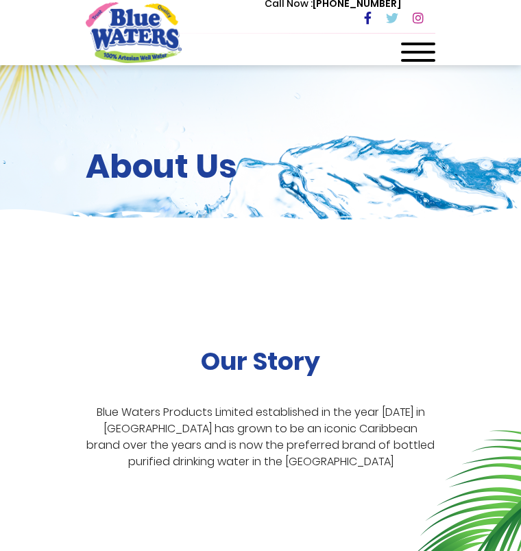  I want to click on a: store logo, so click(134, 32).